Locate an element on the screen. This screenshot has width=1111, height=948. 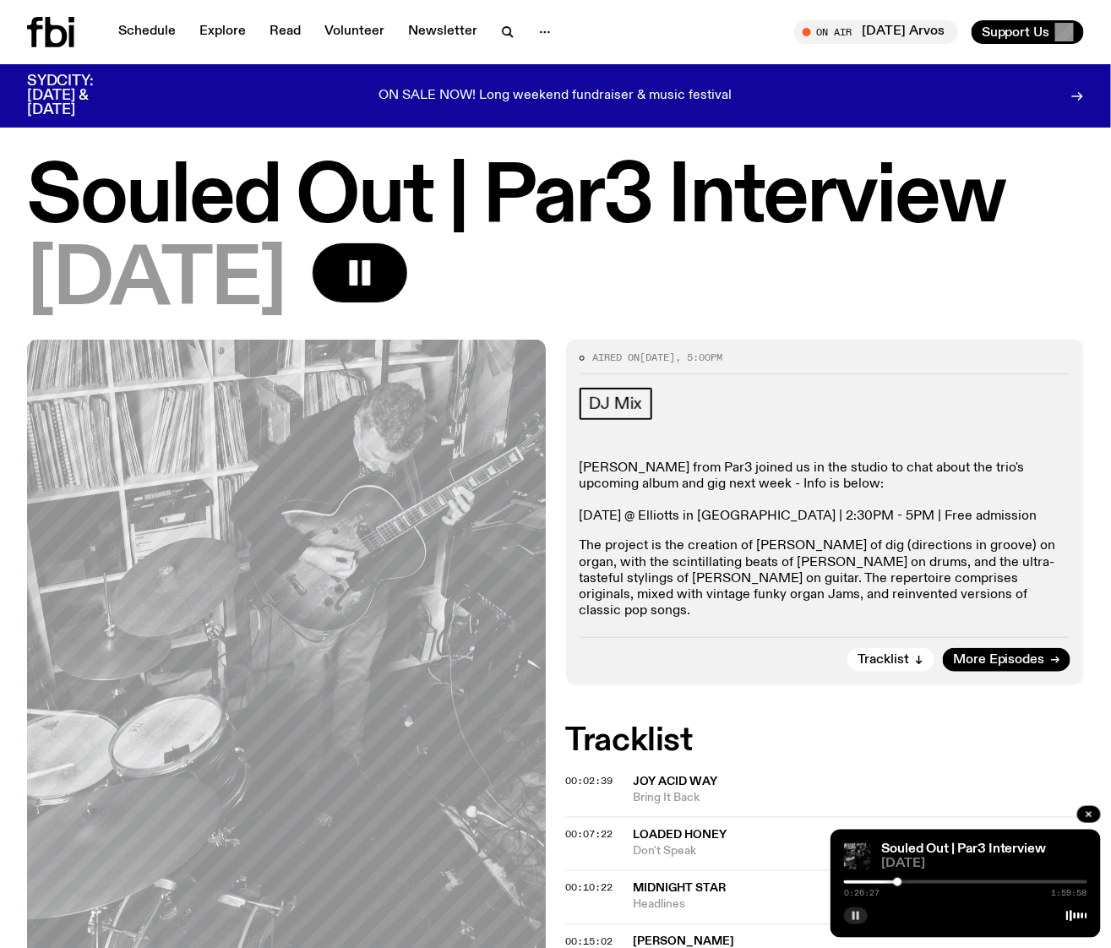
span: Loaded Honey is located at coordinates (680, 835).